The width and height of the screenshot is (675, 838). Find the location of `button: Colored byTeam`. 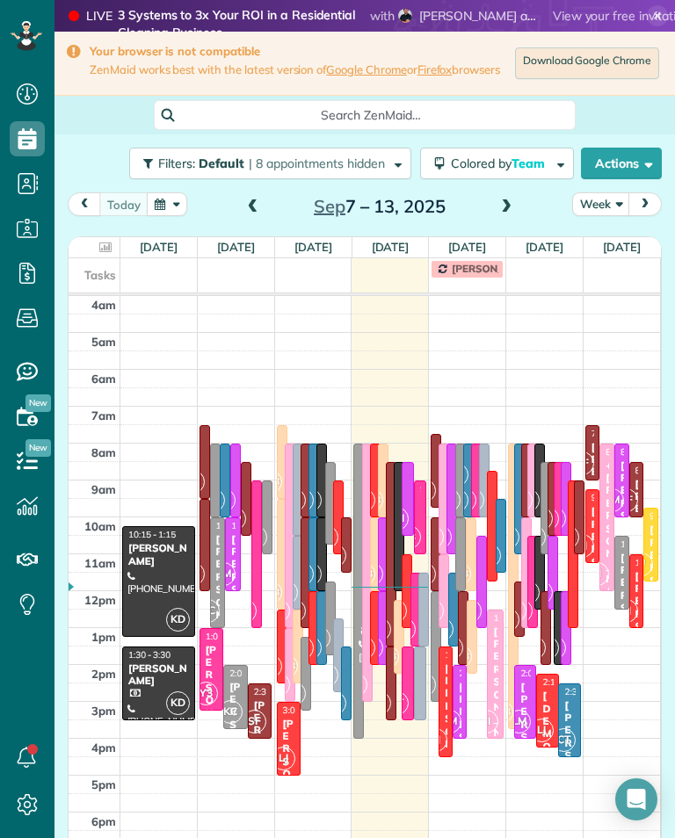

button: Colored byTeam is located at coordinates (496, 163).